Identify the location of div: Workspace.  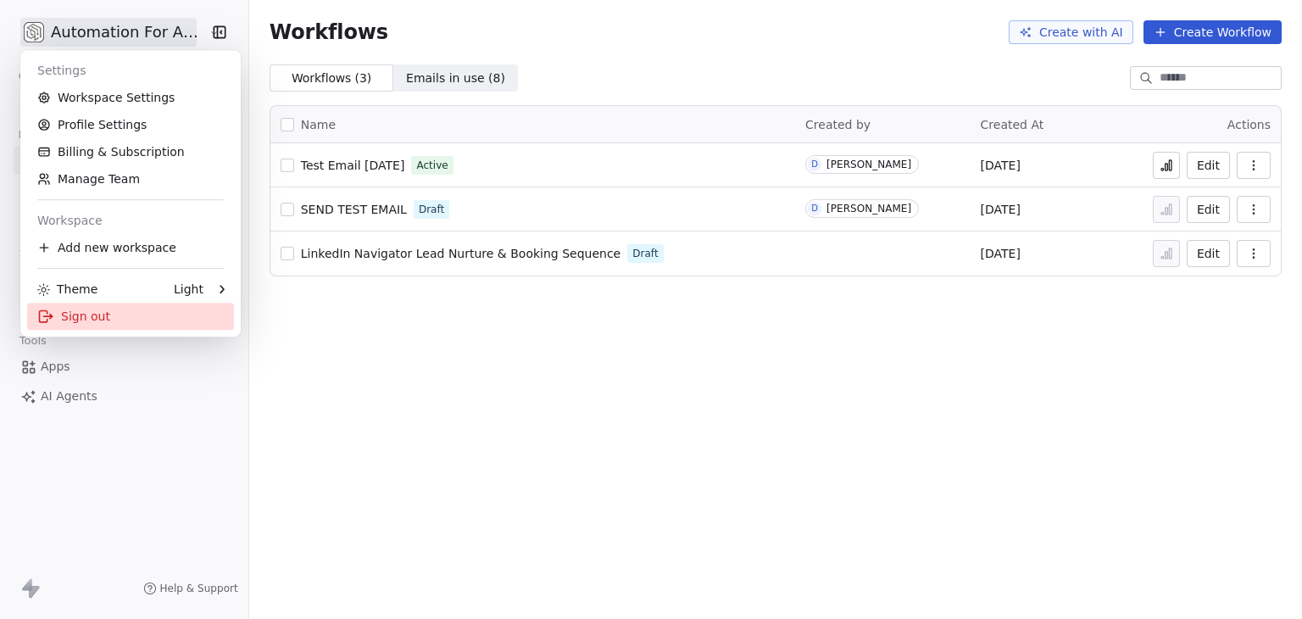
(131, 220).